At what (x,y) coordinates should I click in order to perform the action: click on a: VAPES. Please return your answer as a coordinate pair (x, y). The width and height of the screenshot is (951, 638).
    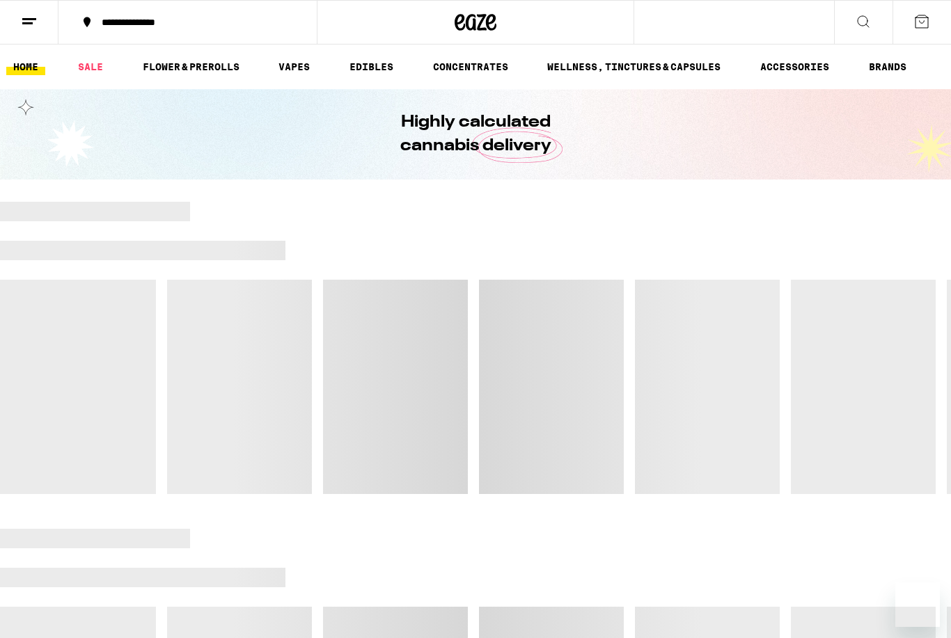
    Looking at the image, I should click on (294, 67).